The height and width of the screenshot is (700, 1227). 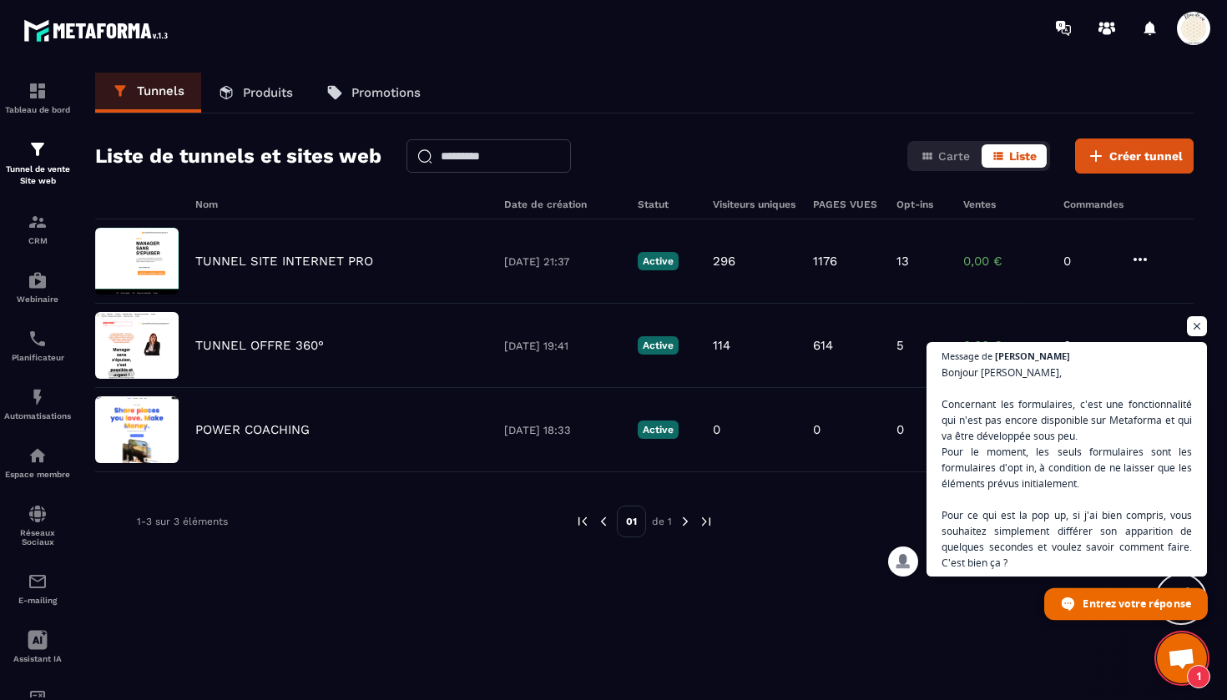 I want to click on h6: PAGES VUES, so click(x=846, y=205).